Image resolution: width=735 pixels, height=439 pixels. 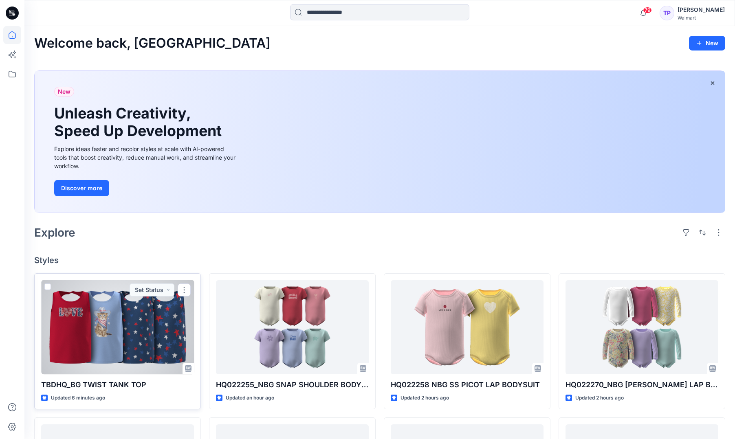 I want to click on p: TBDHQ_BG TWIST TANK TOP, so click(x=117, y=385).